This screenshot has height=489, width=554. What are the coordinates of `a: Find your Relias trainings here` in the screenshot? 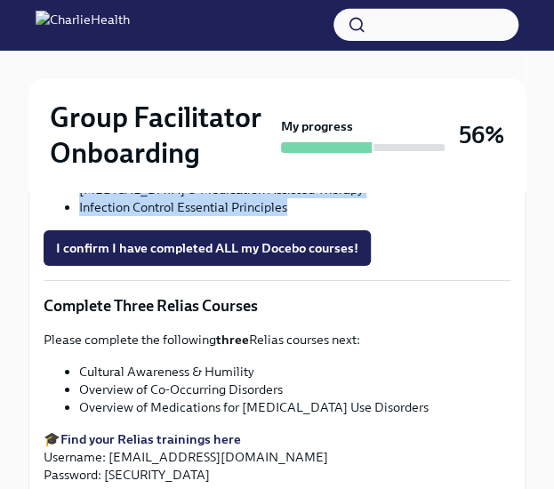 It's located at (150, 439).